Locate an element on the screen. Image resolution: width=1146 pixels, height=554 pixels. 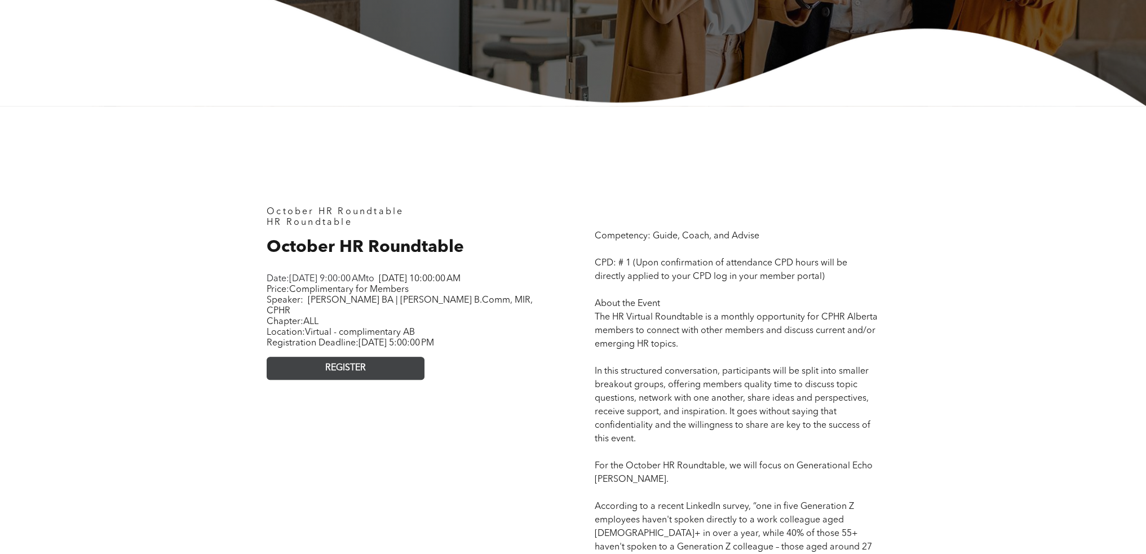
span: ALL is located at coordinates (311, 322).